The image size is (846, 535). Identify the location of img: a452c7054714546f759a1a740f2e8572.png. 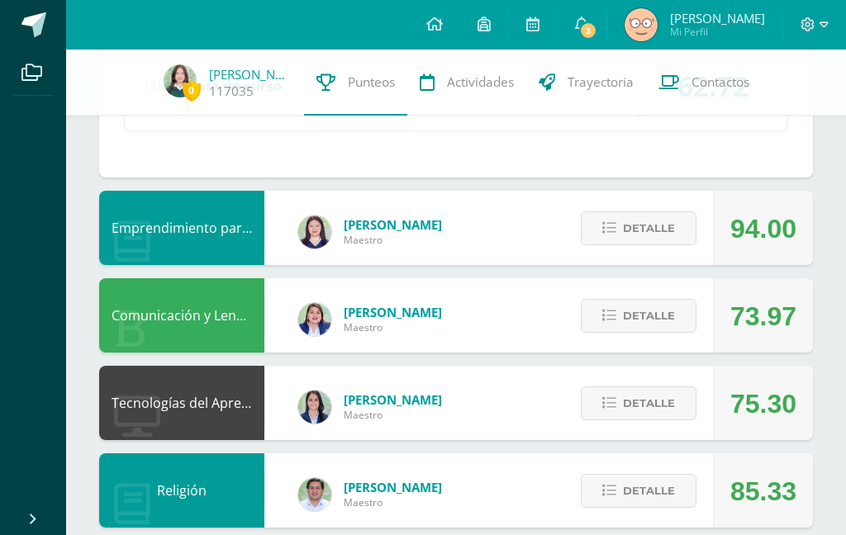
(315, 232).